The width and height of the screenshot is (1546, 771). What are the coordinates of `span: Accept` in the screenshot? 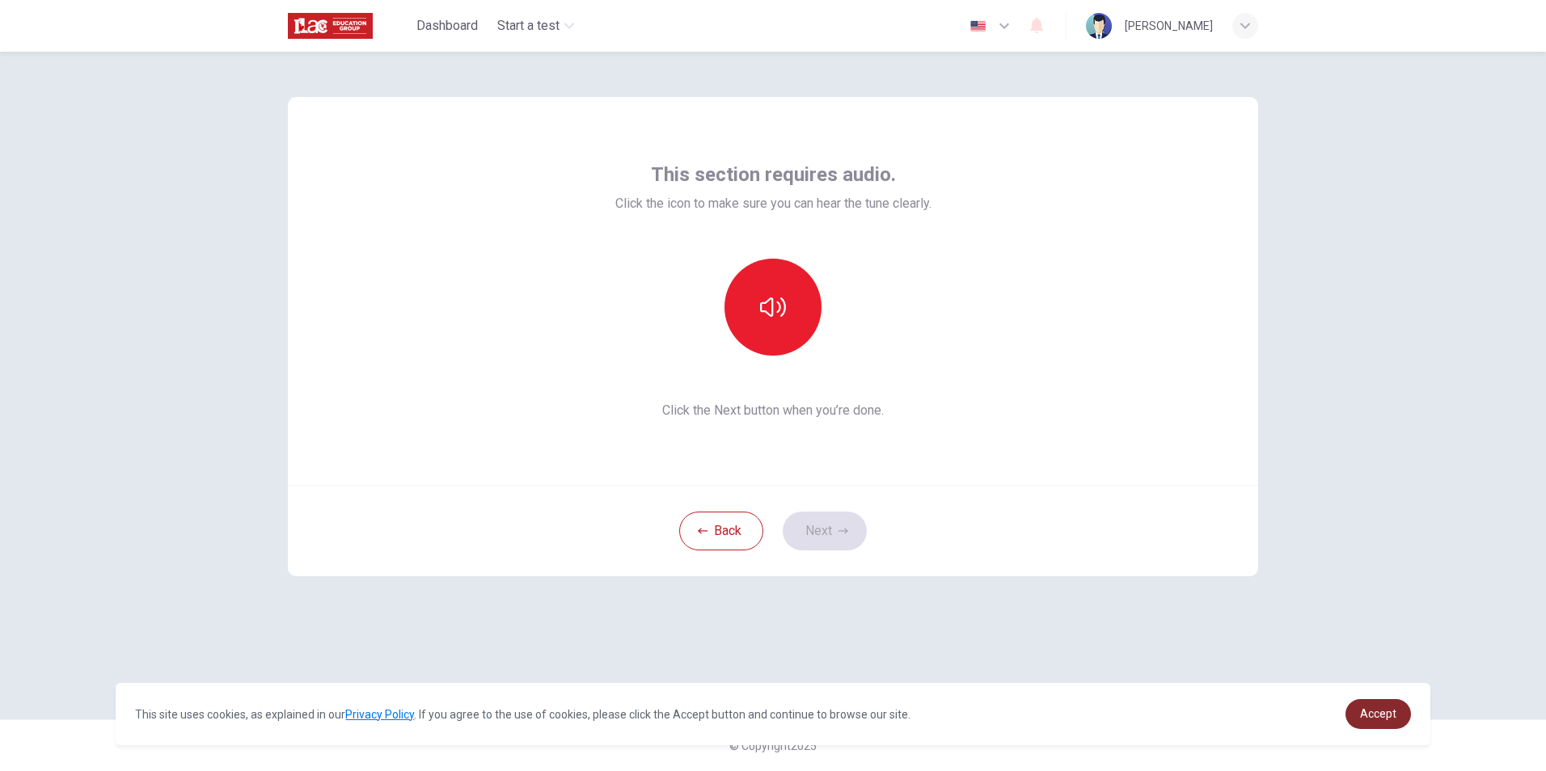 It's located at (1378, 714).